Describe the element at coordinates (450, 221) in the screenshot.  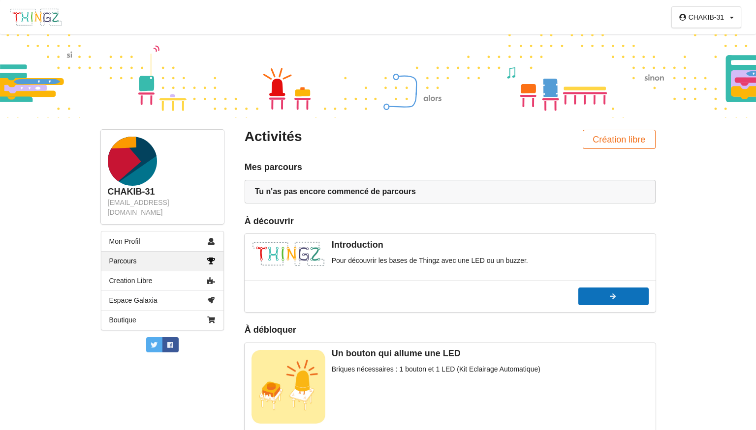
I see `div: À découvrir` at that location.